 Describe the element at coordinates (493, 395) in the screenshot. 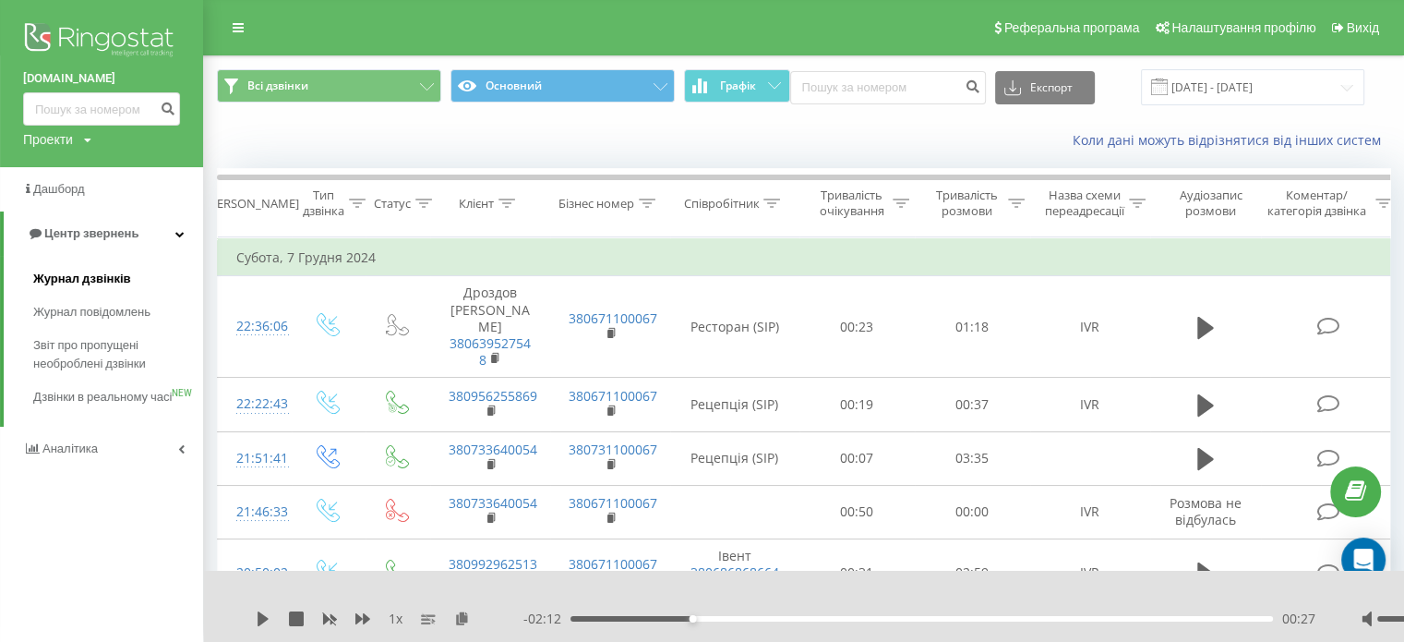

I see `a: 380956255869` at that location.